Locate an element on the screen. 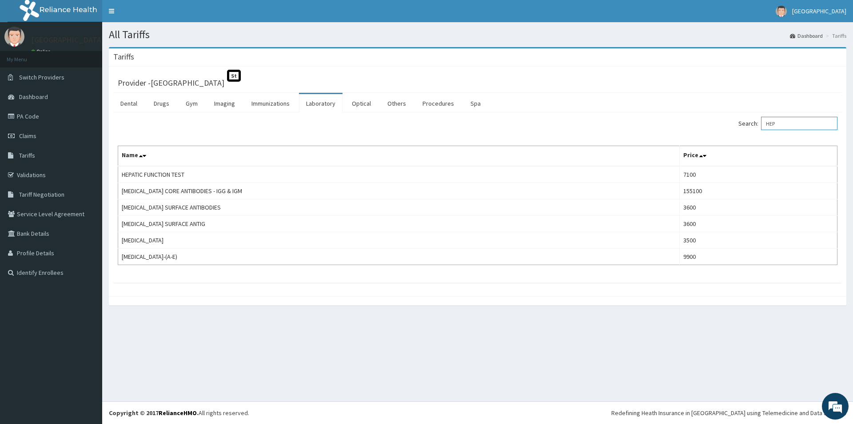 This screenshot has width=853, height=424. a: Imaging is located at coordinates (224, 103).